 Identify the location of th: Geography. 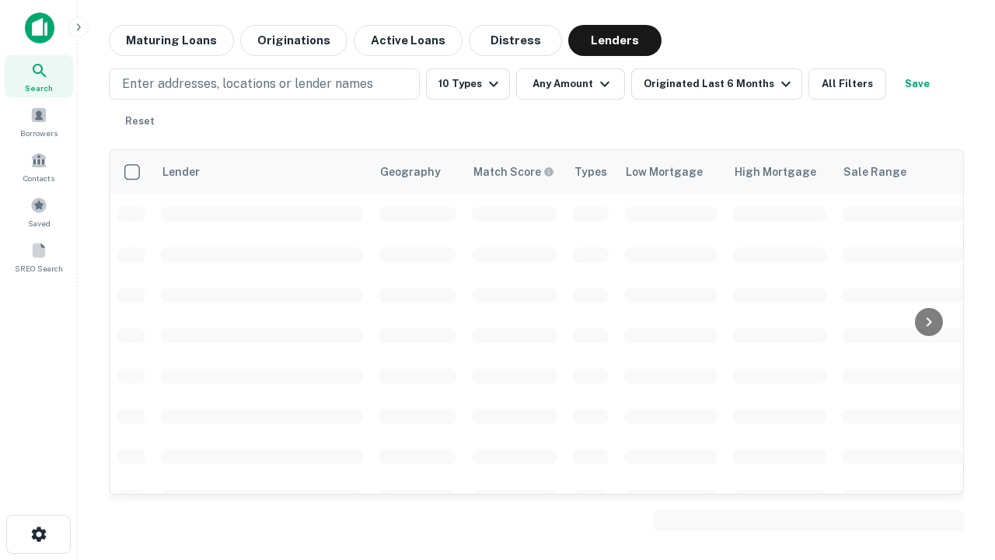
(417, 172).